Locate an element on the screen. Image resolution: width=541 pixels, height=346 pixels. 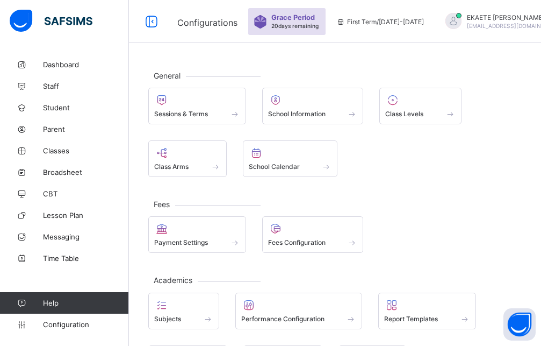
div: Fees Configuration is located at coordinates (313, 234).